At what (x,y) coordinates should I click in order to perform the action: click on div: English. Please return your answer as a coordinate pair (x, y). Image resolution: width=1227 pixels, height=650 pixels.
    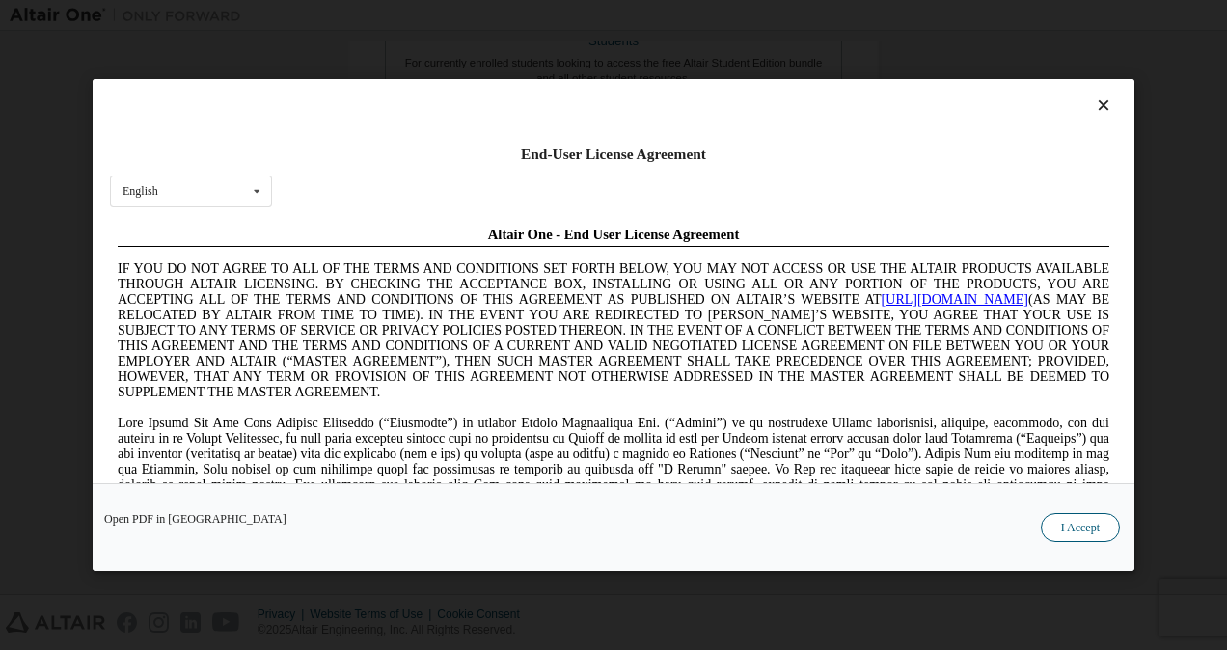
    Looking at the image, I should click on (140, 191).